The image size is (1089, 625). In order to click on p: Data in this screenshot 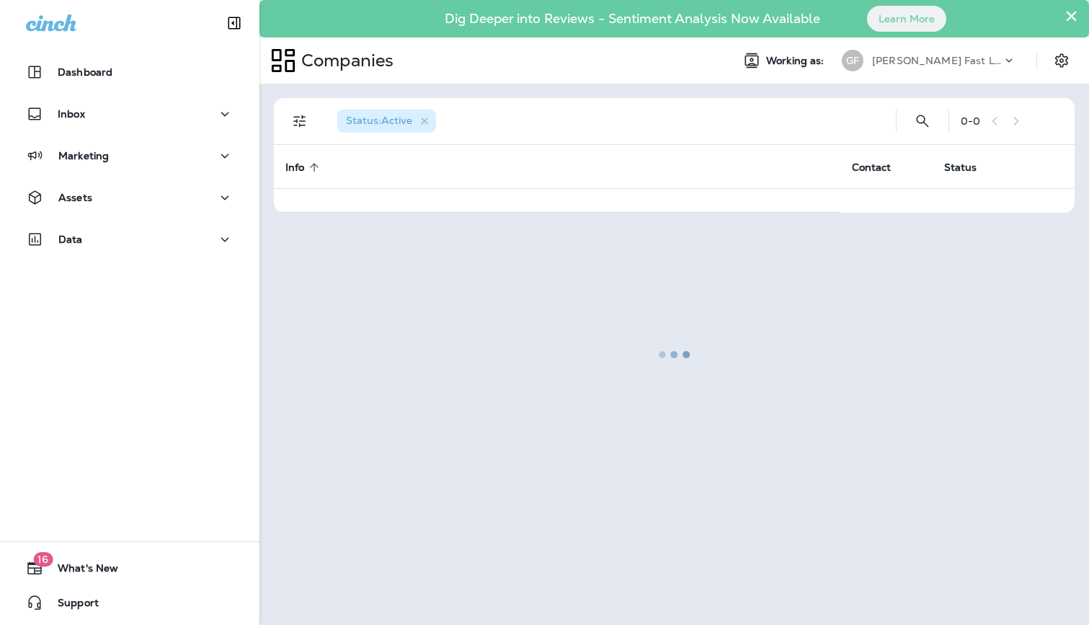, I will do `click(71, 239)`.